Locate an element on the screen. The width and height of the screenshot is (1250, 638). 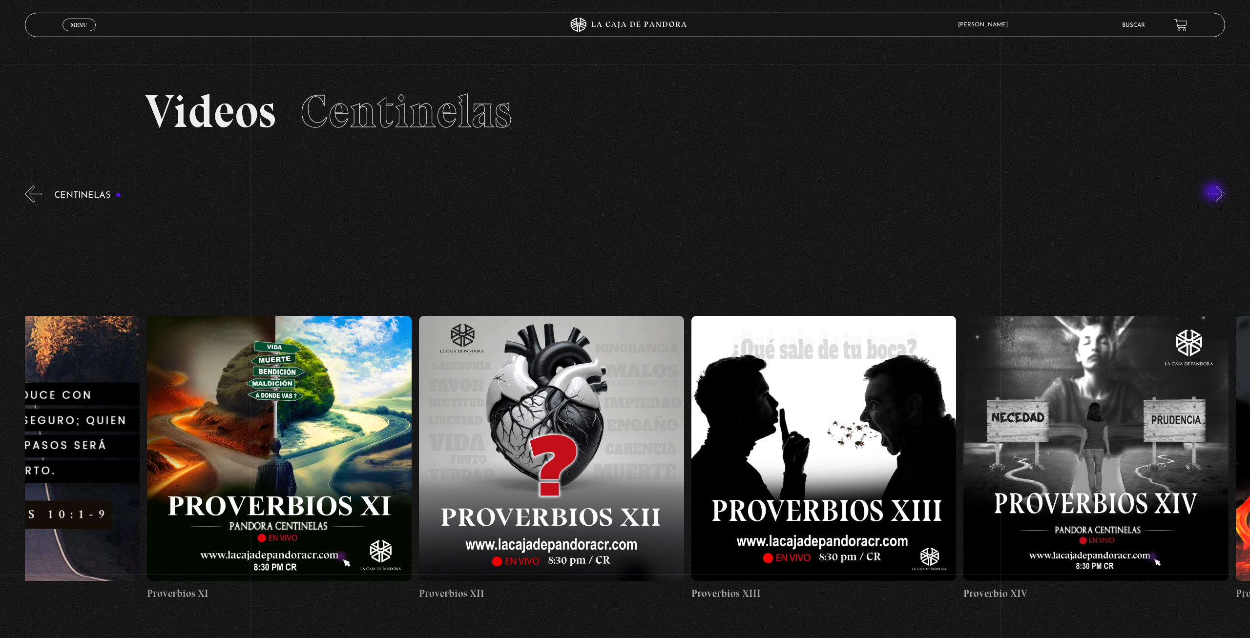
h4: Proverbios XIII is located at coordinates (824, 594).